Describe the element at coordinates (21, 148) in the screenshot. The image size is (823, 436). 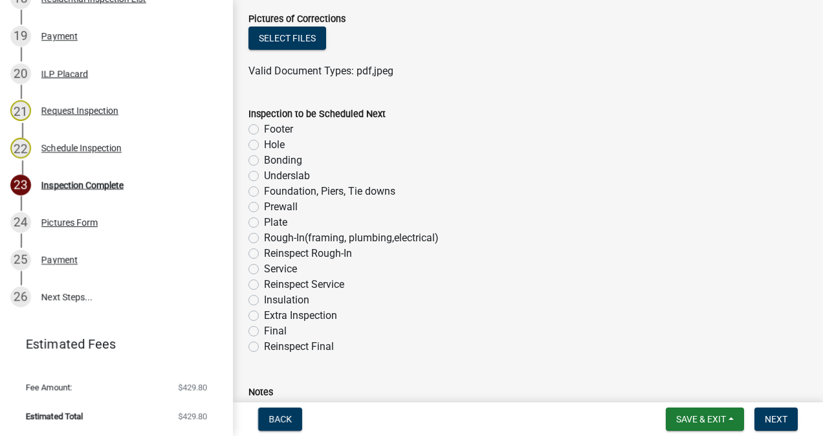
I see `div: 22` at that location.